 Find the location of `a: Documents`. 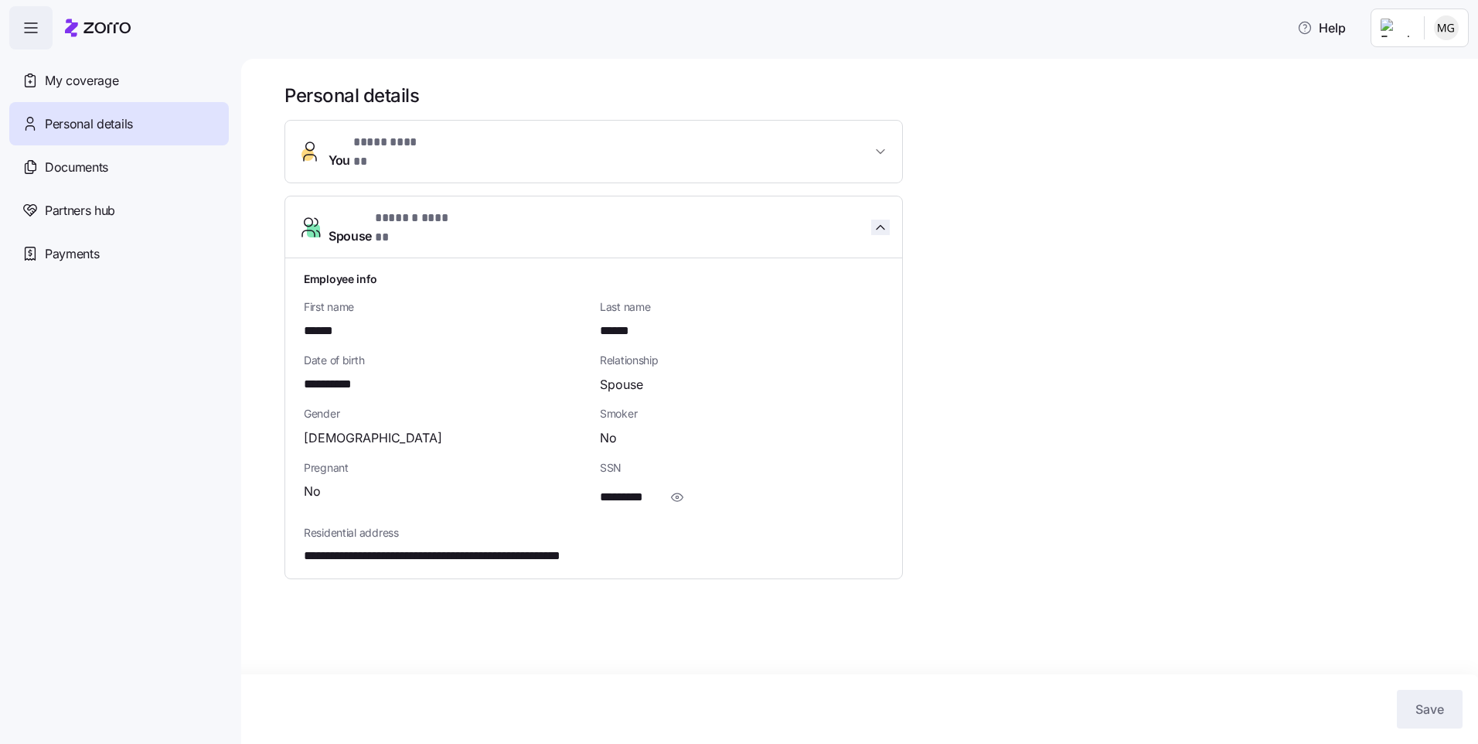

a: Documents is located at coordinates (119, 167).